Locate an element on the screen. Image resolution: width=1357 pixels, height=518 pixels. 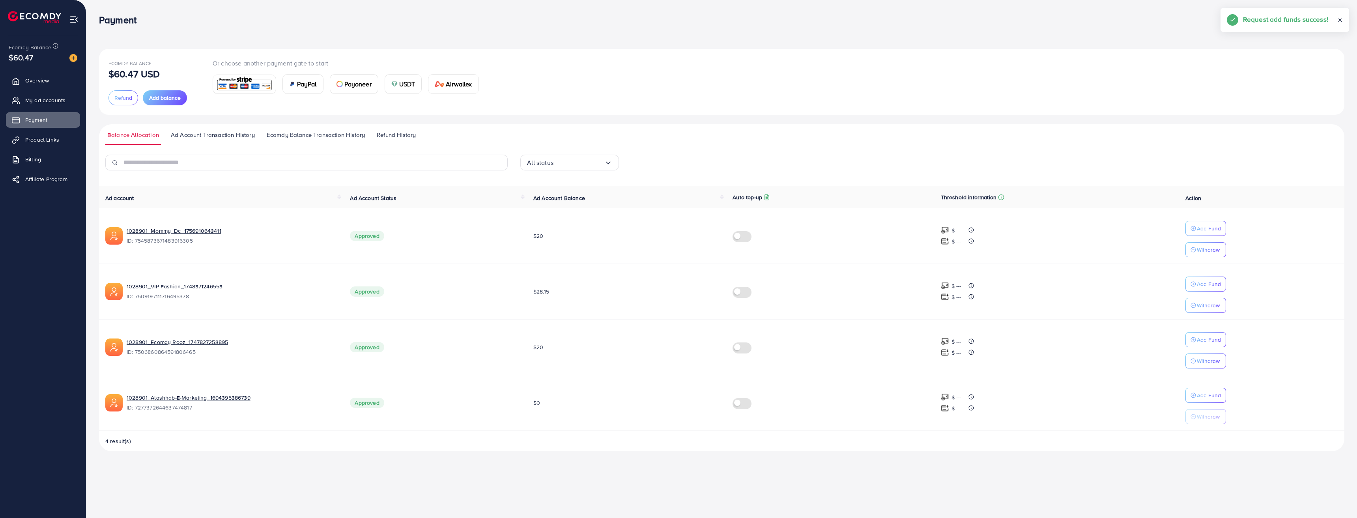
h3: Payment is located at coordinates (121, 20).